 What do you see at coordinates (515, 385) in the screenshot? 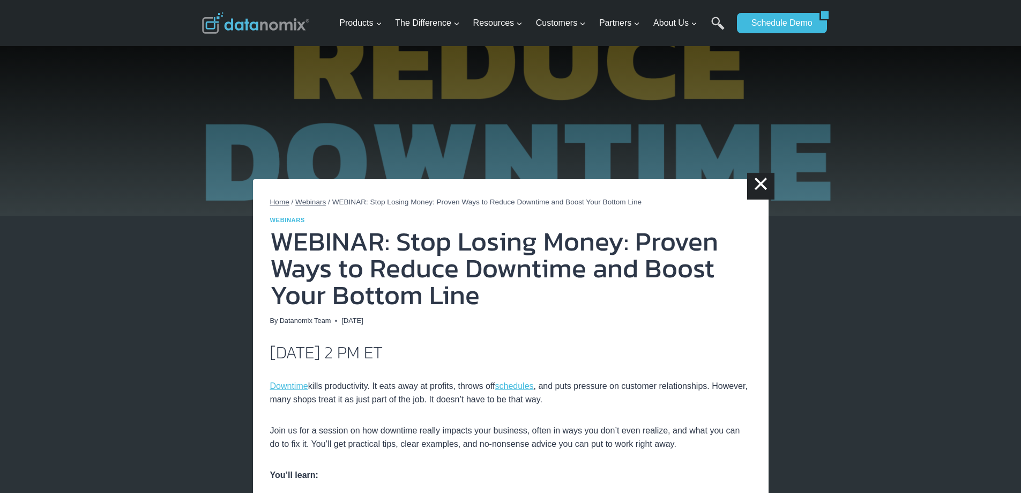
I see `a: schedules` at bounding box center [515, 385].